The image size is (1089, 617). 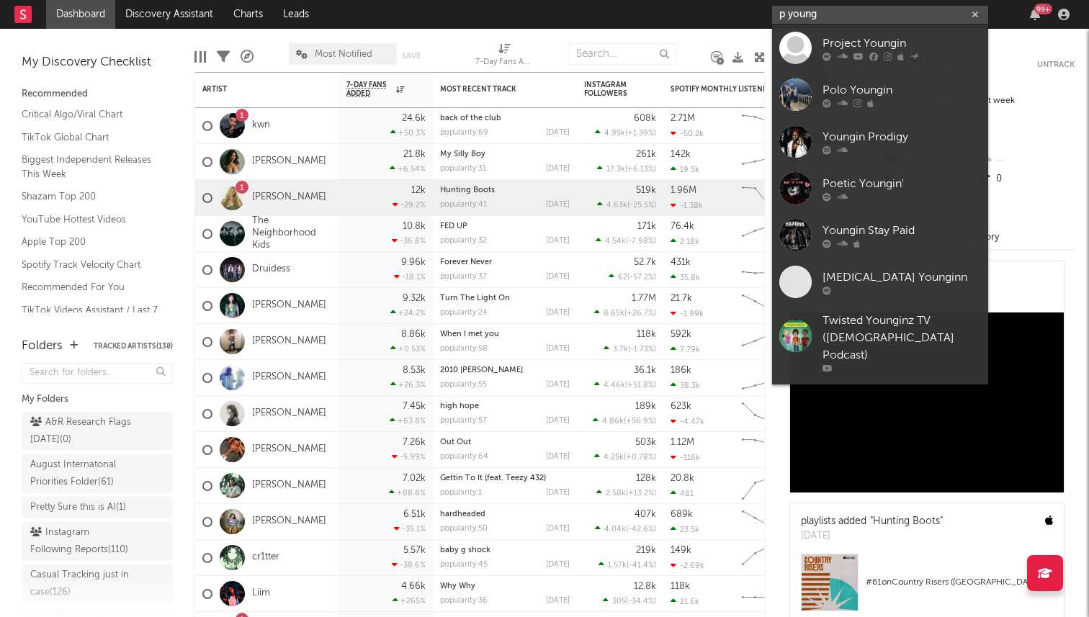 I want to click on div: 21.6k, so click(x=685, y=601).